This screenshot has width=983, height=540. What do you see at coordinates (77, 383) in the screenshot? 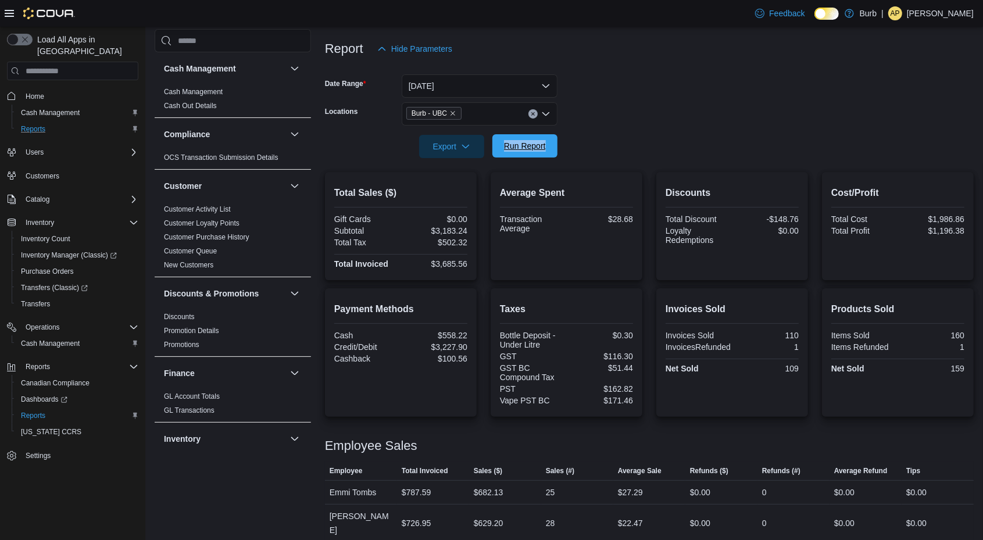
I see `span: Canadian Compliance` at bounding box center [77, 383].